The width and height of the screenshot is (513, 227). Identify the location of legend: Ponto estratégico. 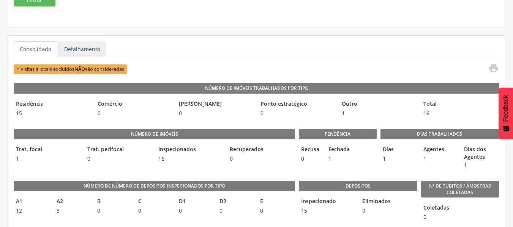
(297, 104).